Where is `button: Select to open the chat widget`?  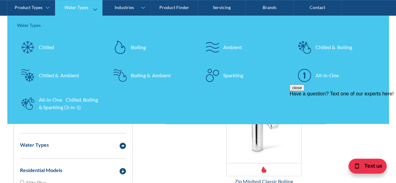
button: Select to open the chat widget is located at coordinates (34, 14).